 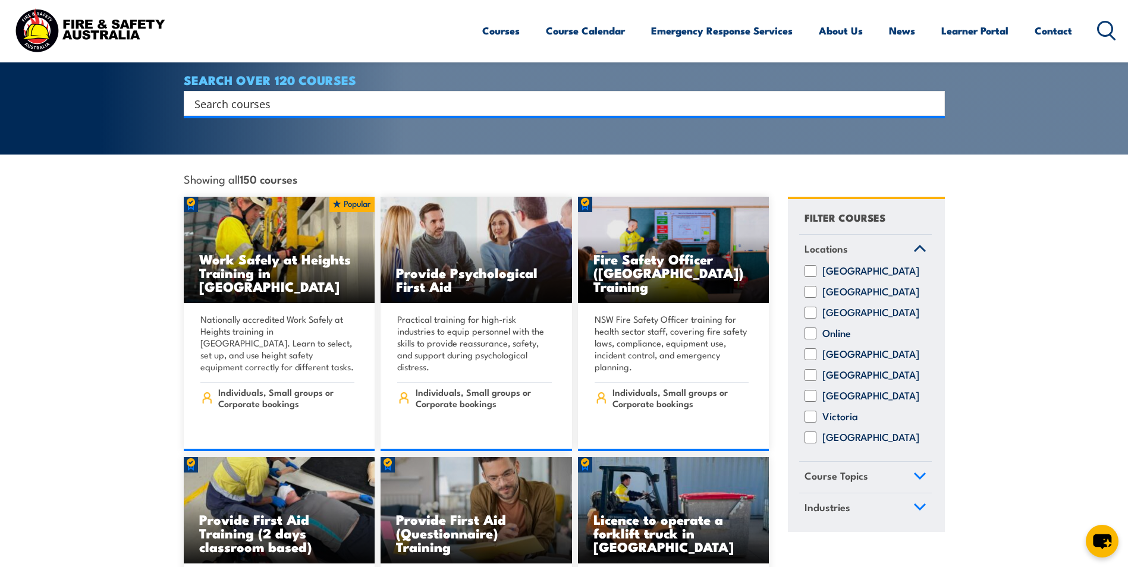 What do you see at coordinates (279, 250) in the screenshot?
I see `img: Work Safely at Heights Training (1)` at bounding box center [279, 250].